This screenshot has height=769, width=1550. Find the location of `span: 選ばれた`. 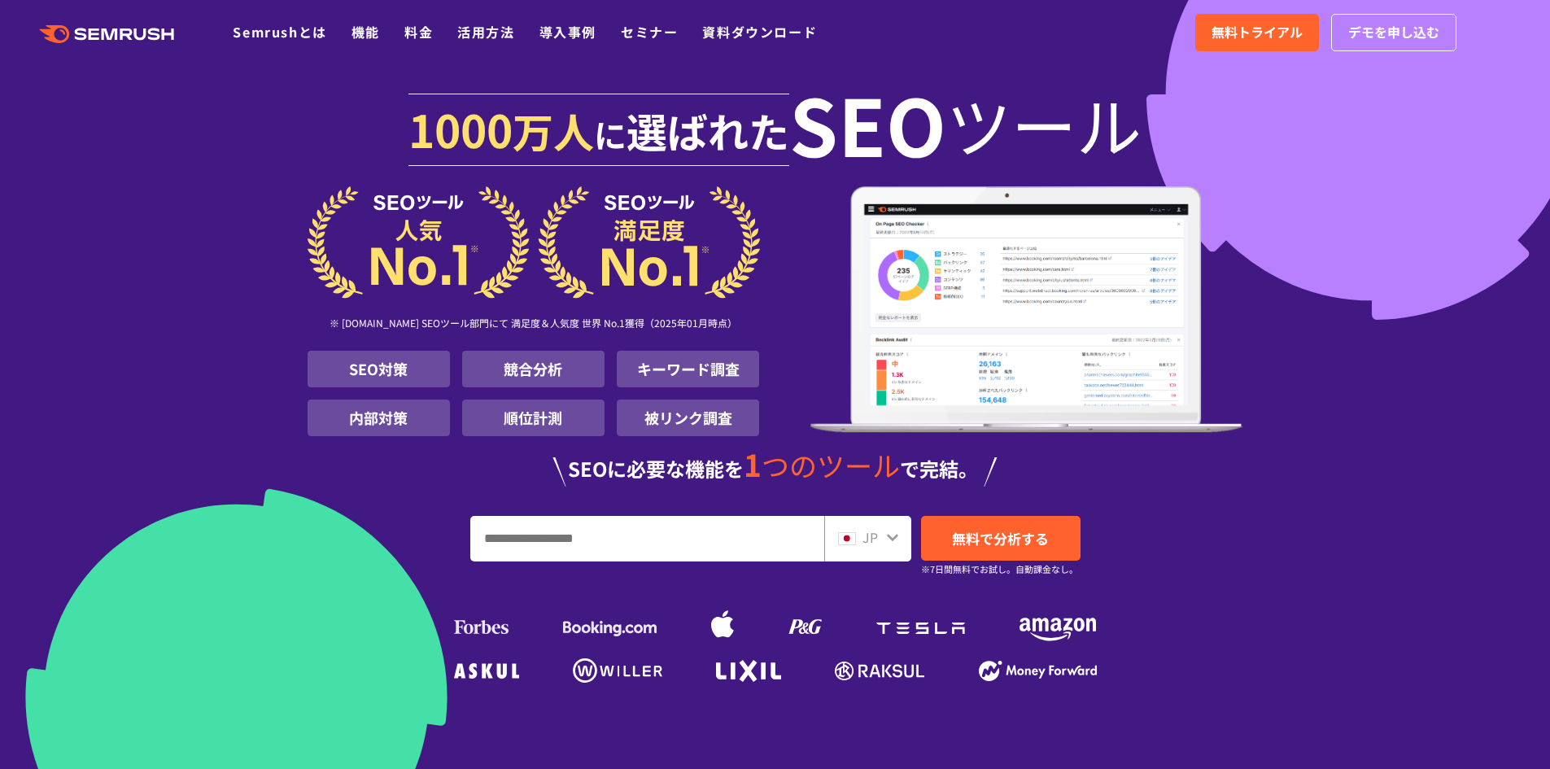

span: 選ばれた is located at coordinates (708, 130).